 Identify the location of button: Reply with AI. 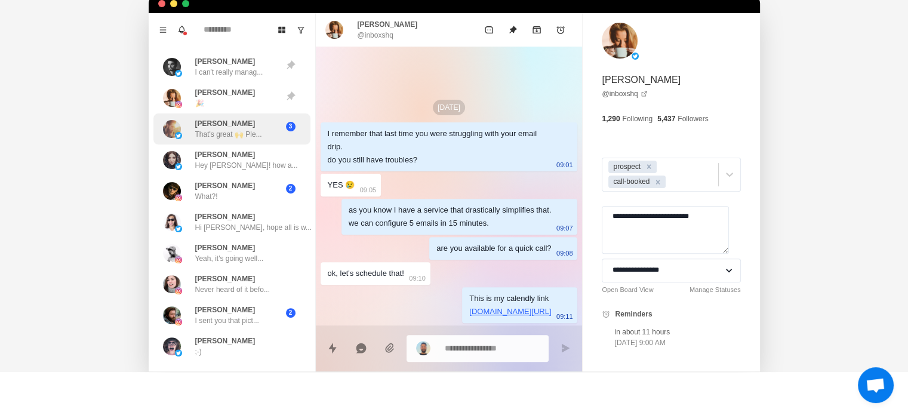
(361, 348).